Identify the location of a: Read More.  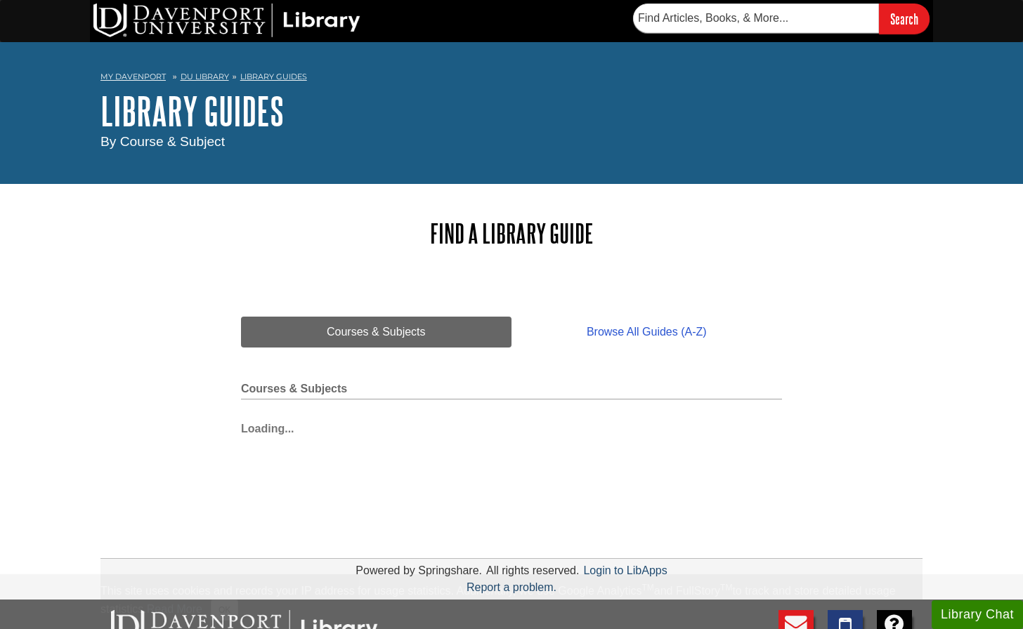
(174, 609).